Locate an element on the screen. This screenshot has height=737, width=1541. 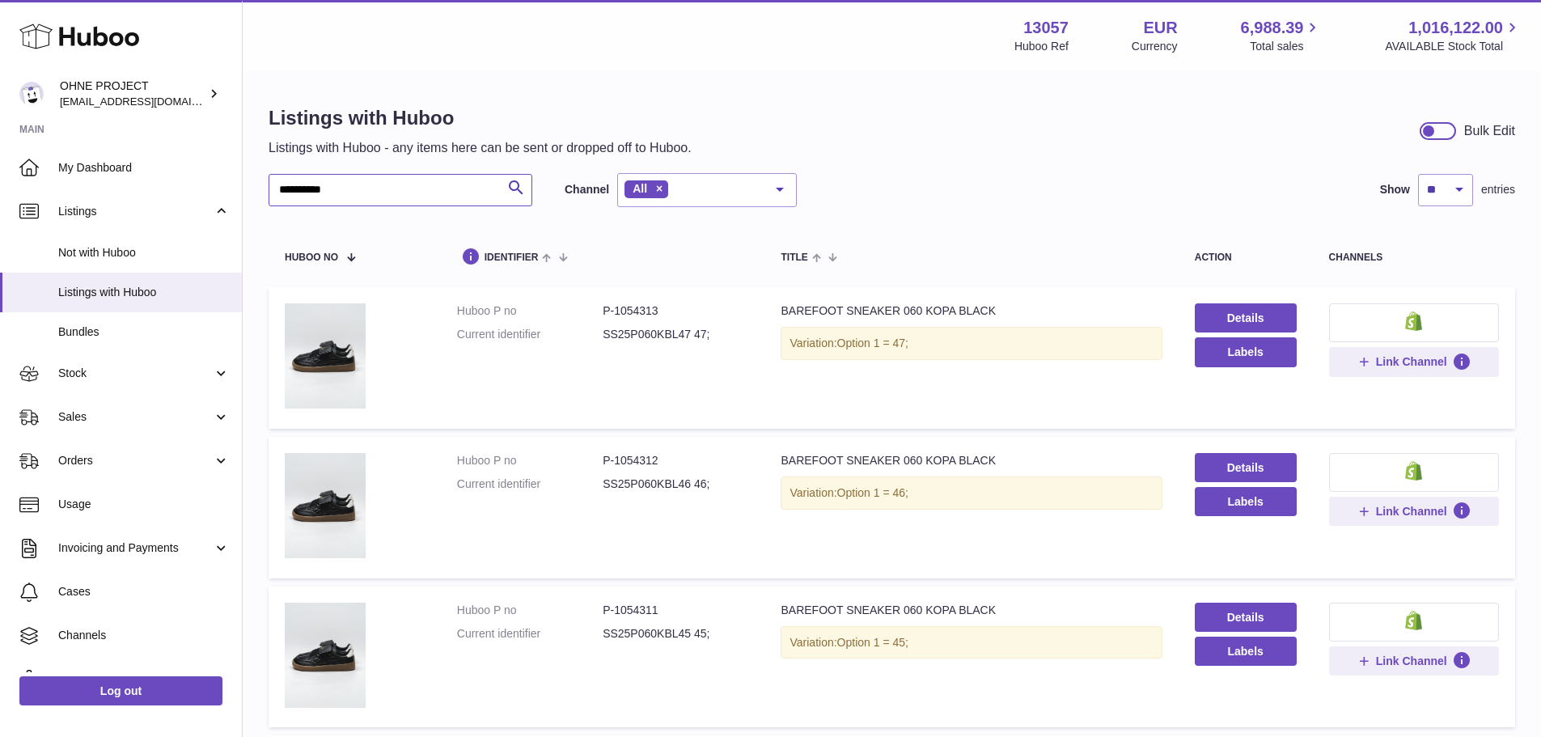
span: identifier is located at coordinates (511, 257).